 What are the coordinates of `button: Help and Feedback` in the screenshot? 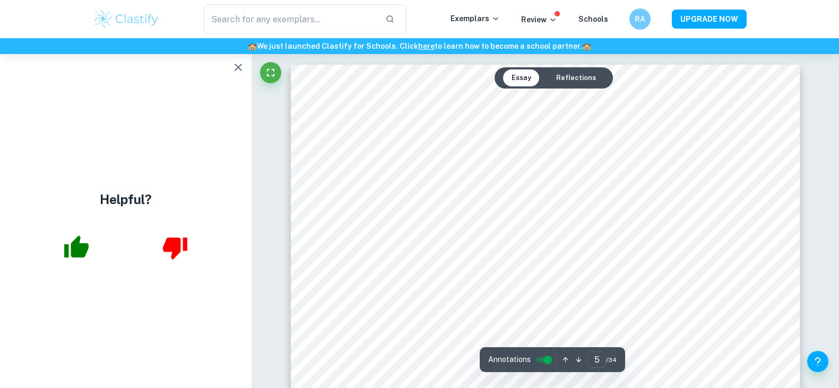 It's located at (818, 362).